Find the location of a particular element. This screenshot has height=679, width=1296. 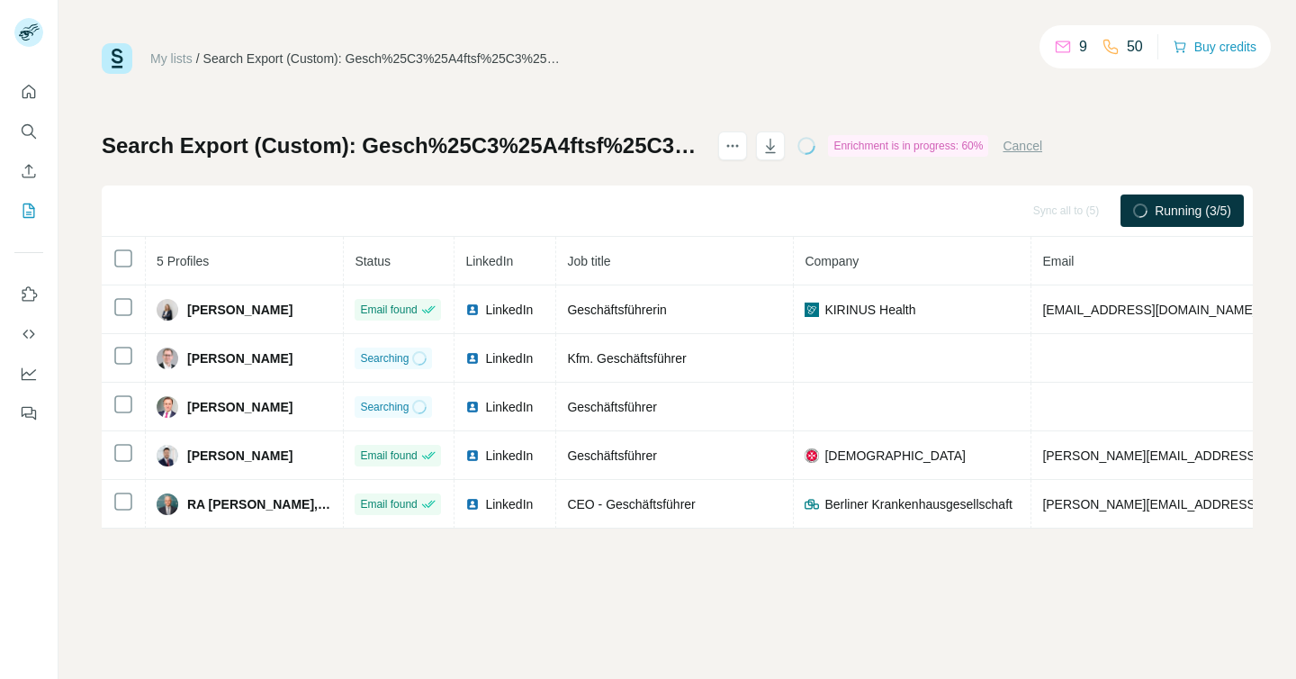

button: actions is located at coordinates (733, 146).